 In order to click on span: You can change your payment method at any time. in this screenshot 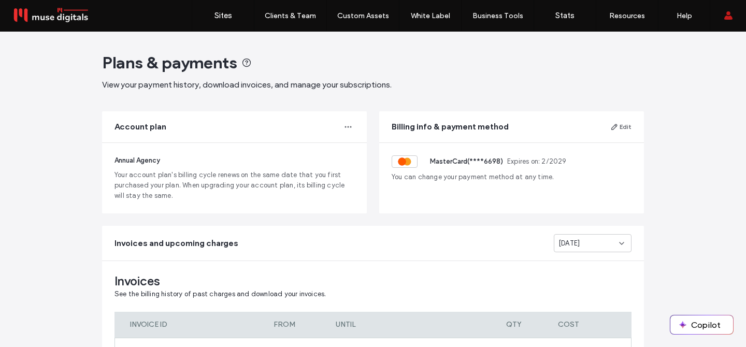, I will do `click(511, 177)`.